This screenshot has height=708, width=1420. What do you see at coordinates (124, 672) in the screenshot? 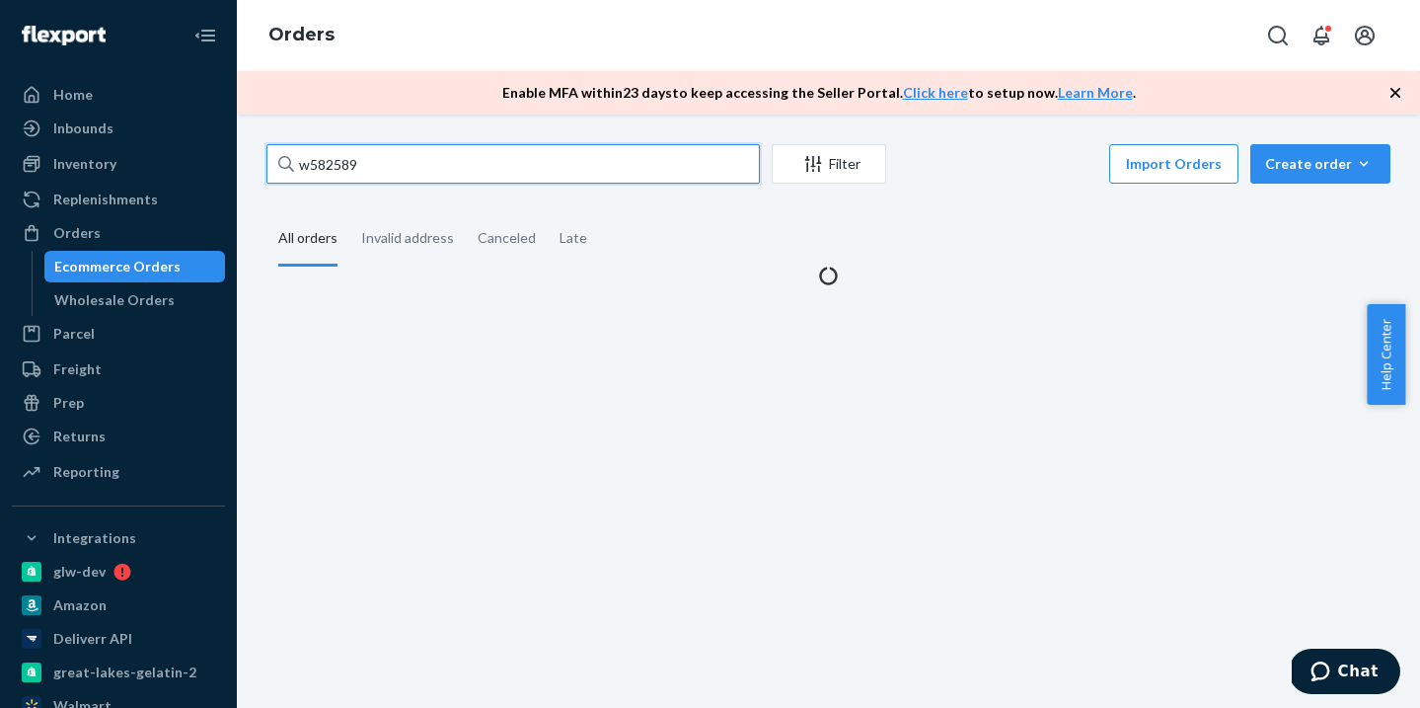
I see `div: great-lakes-gelatin-2` at bounding box center [124, 672].